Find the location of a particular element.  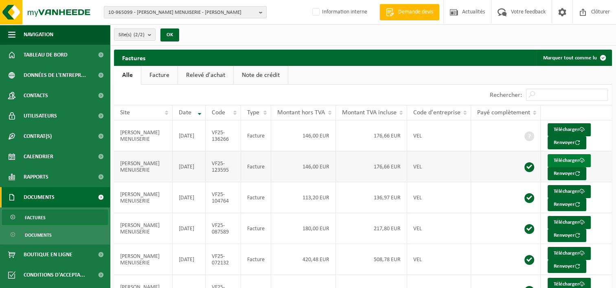

td: 180,00 EUR is located at coordinates (303, 229).